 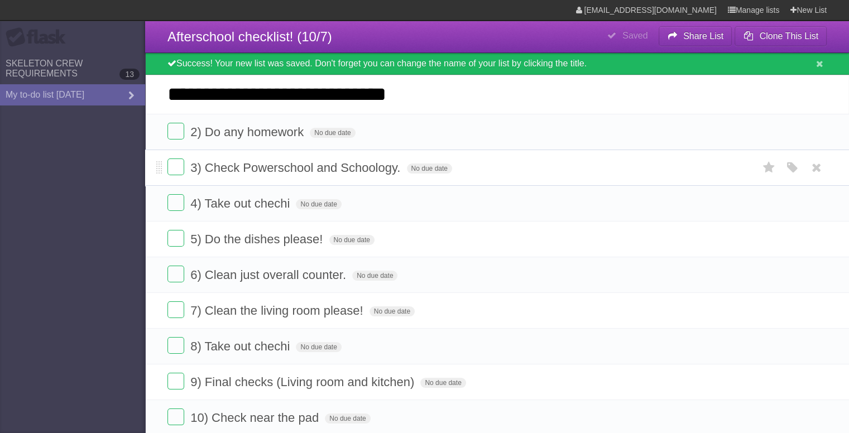 What do you see at coordinates (788, 36) in the screenshot?
I see `b: Clone This List` at bounding box center [788, 36].